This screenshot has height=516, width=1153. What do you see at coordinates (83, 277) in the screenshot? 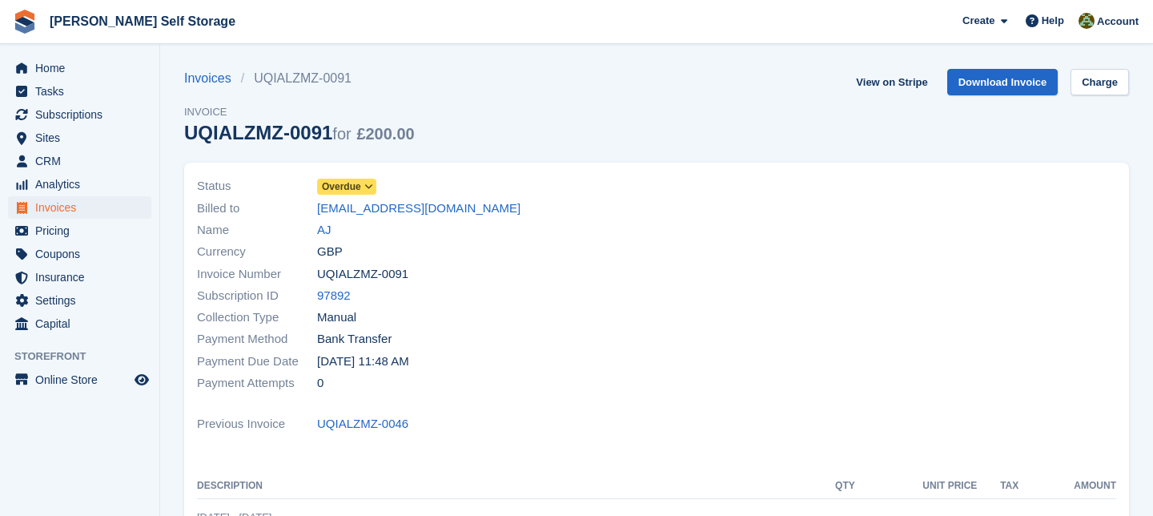
I see `span: Insurance` at bounding box center [83, 277].